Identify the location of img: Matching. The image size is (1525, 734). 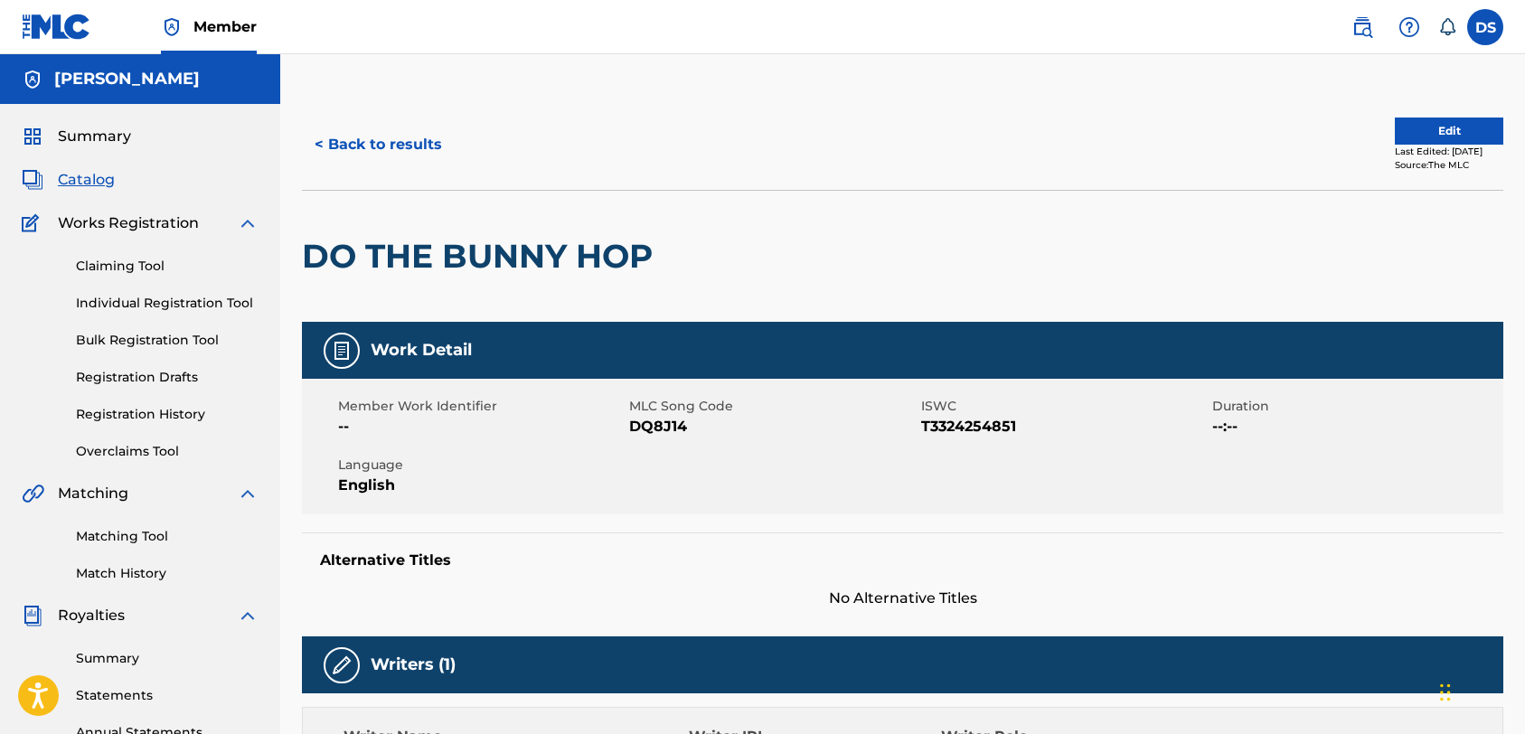
(33, 494).